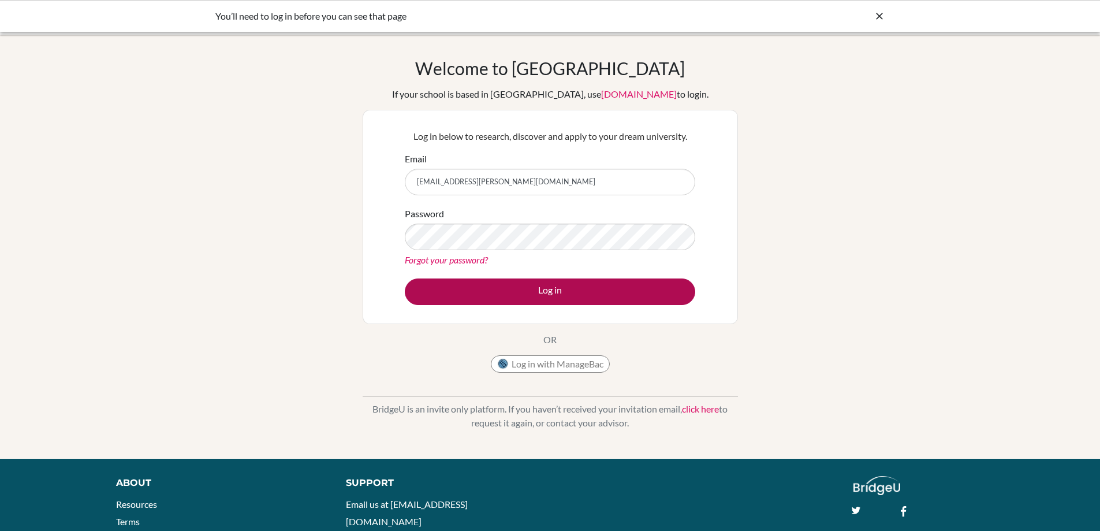  I want to click on div: You’ll need to log in before you can see that page, so click(464, 16).